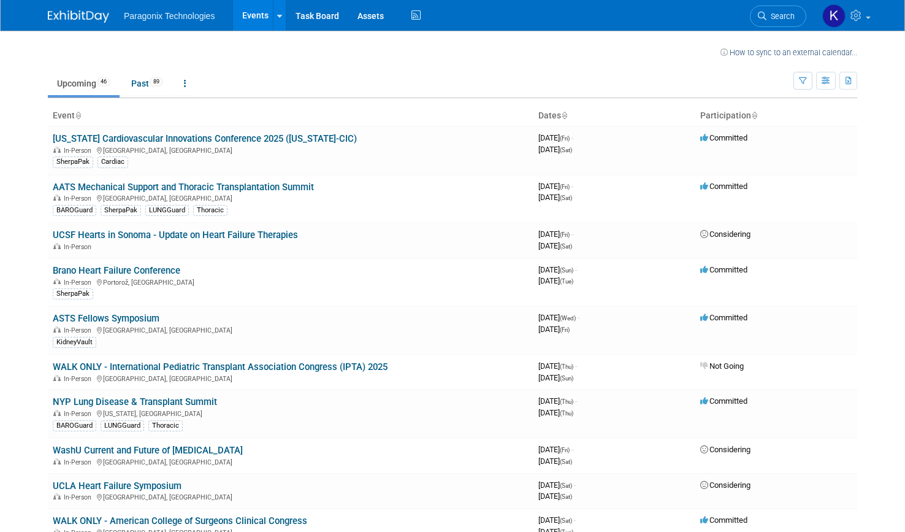  Describe the element at coordinates (74, 426) in the screenshot. I see `div: BAROGuard` at that location.